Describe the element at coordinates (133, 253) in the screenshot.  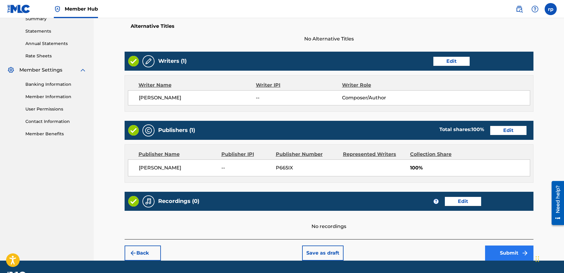
I see `img: 7ee5dd4eb1f8a8e3ef2f.svg` at that location.